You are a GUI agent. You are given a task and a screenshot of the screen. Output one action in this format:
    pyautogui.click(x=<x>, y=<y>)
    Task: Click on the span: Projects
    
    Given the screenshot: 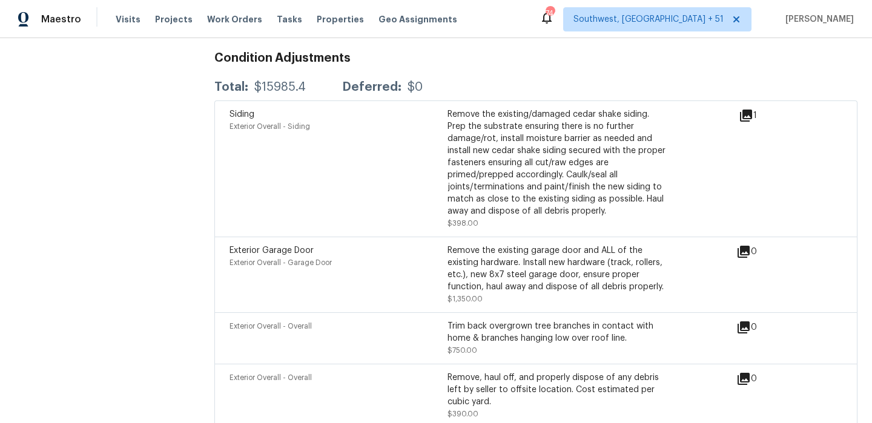 What is the action you would take?
    pyautogui.click(x=174, y=19)
    